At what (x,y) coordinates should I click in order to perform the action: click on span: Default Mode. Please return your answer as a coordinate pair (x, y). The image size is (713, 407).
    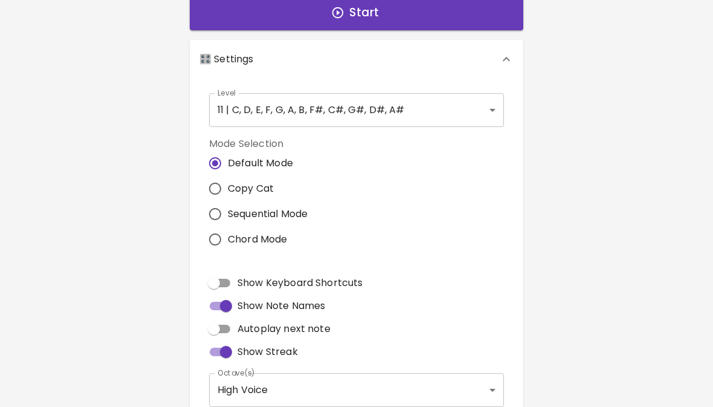
    Looking at the image, I should click on (260, 163).